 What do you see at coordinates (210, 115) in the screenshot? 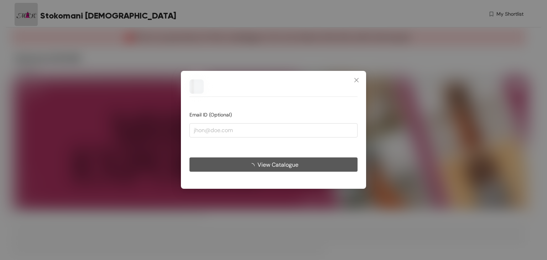
I see `span: Email ID (Optional)` at bounding box center [210, 115].